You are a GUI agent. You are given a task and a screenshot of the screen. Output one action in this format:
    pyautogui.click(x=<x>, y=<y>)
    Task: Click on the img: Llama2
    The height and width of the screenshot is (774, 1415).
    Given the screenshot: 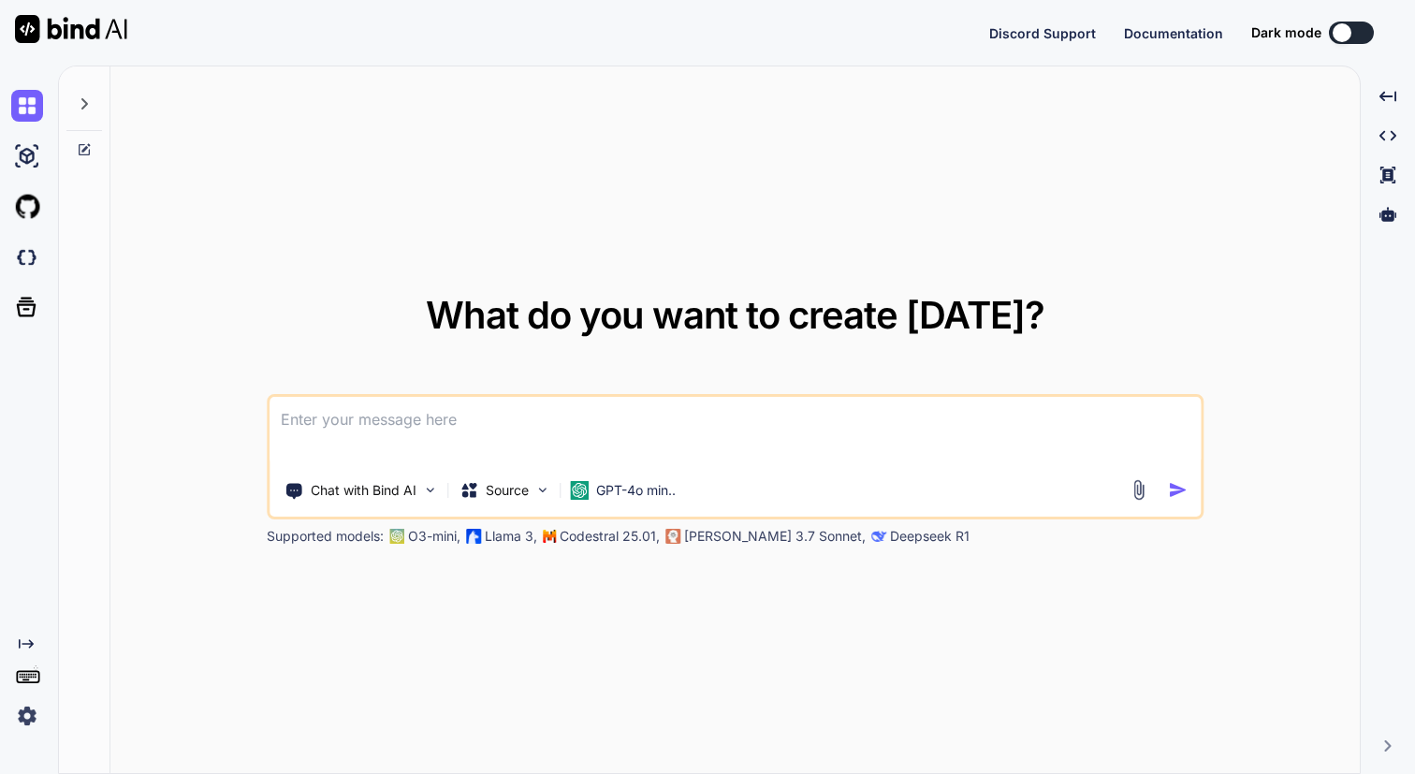 What is the action you would take?
    pyautogui.click(x=473, y=536)
    